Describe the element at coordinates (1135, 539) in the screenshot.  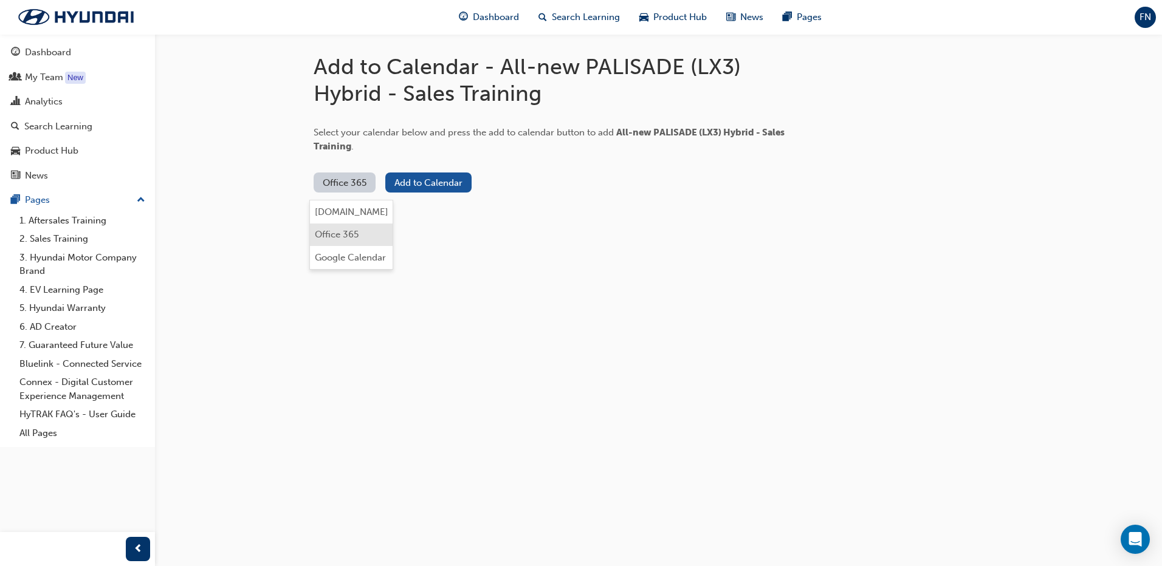
I see `div: Open Intercom Messenger` at that location.